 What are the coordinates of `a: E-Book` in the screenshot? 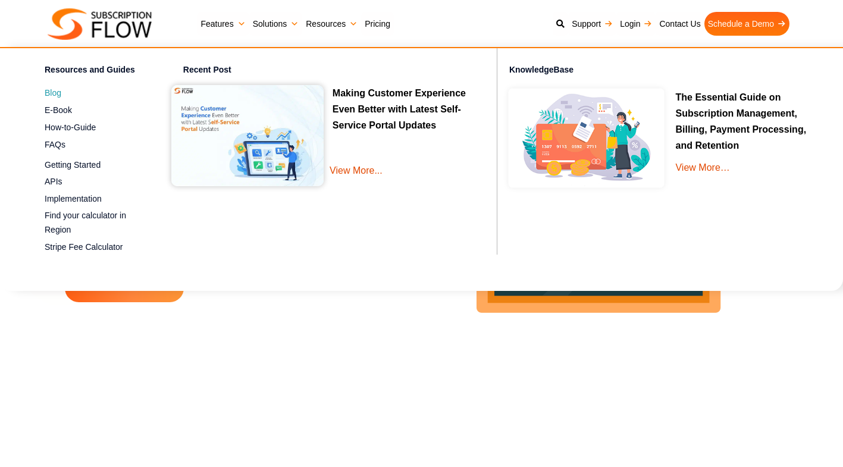 It's located at (93, 110).